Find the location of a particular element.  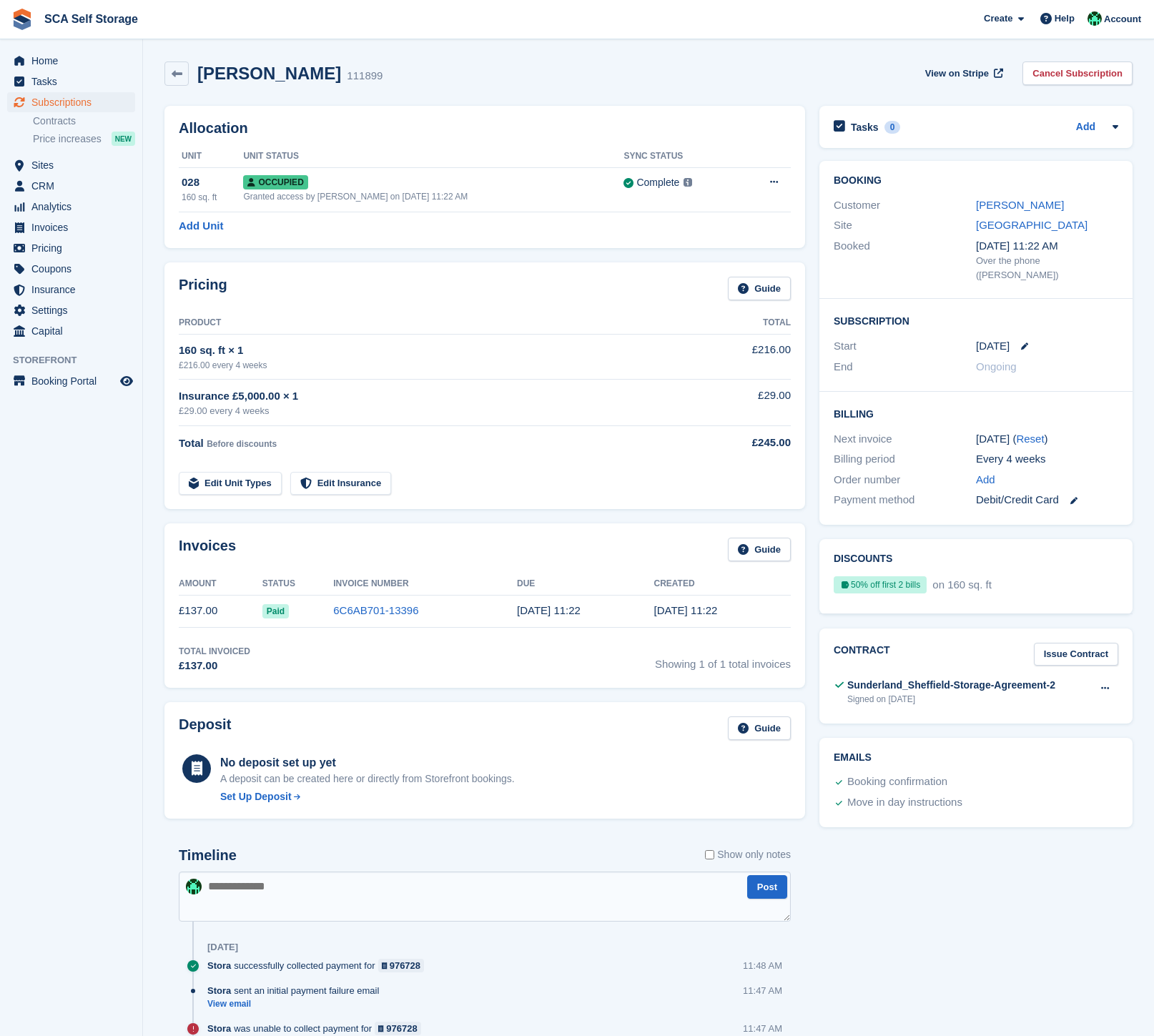

a: Issue Contract is located at coordinates (1076, 654).